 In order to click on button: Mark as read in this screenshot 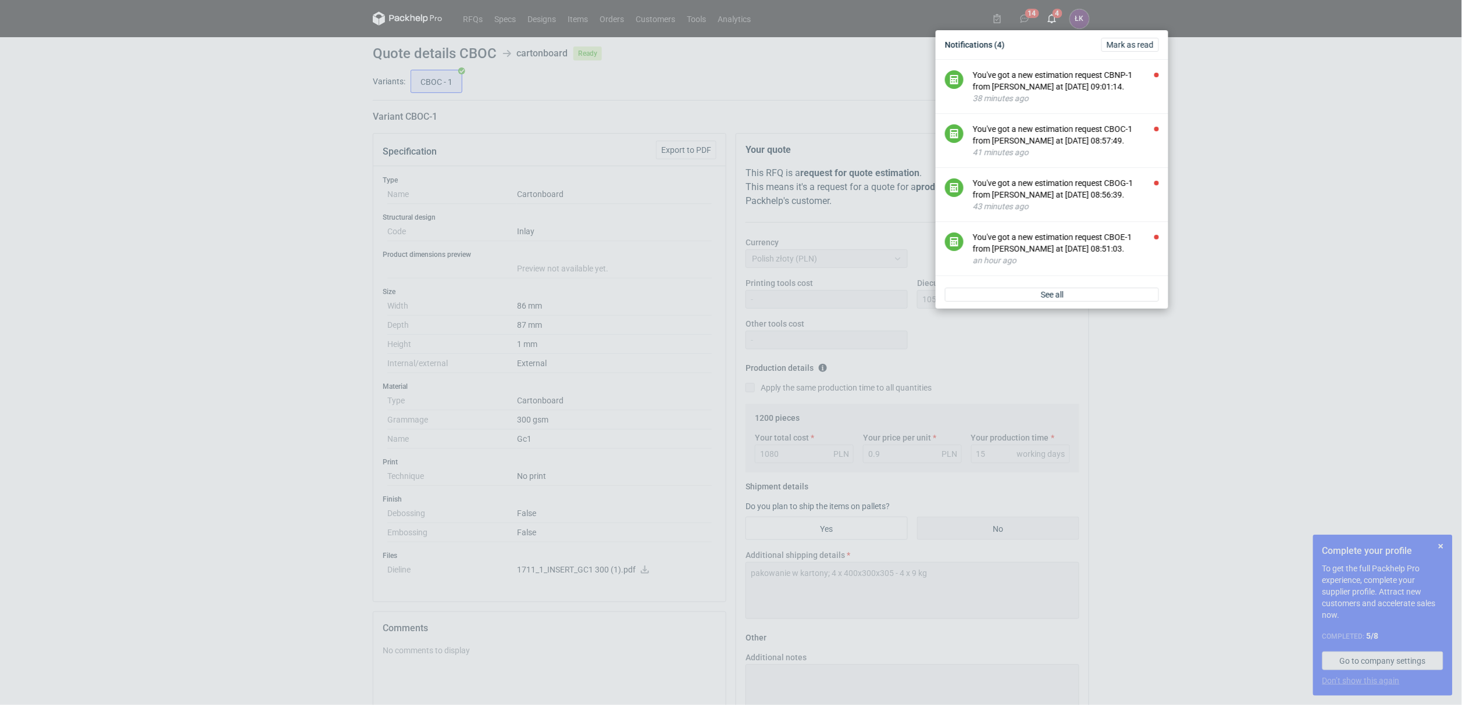, I will do `click(1130, 45)`.